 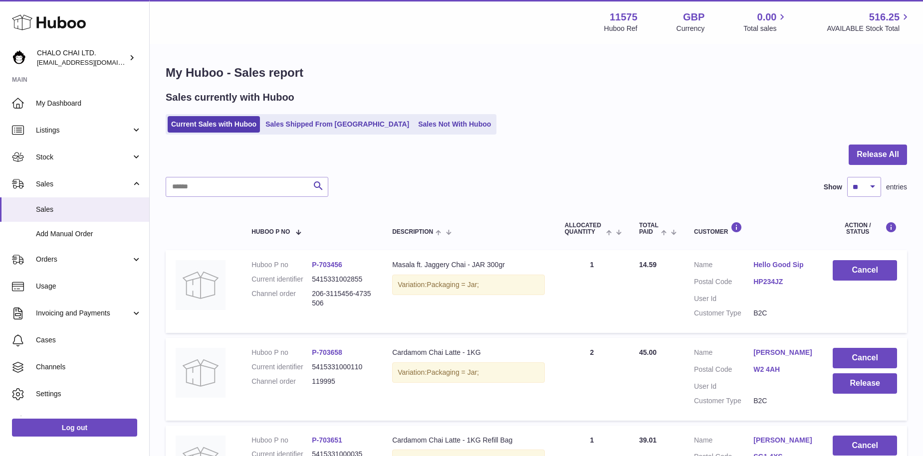 I want to click on dd: 5415331002855, so click(x=342, y=279).